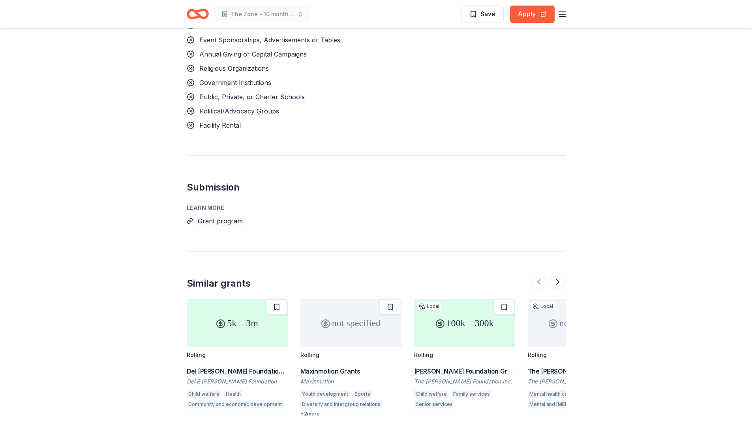 The image size is (752, 421). What do you see at coordinates (233, 394) in the screenshot?
I see `div: Health` at bounding box center [233, 394].